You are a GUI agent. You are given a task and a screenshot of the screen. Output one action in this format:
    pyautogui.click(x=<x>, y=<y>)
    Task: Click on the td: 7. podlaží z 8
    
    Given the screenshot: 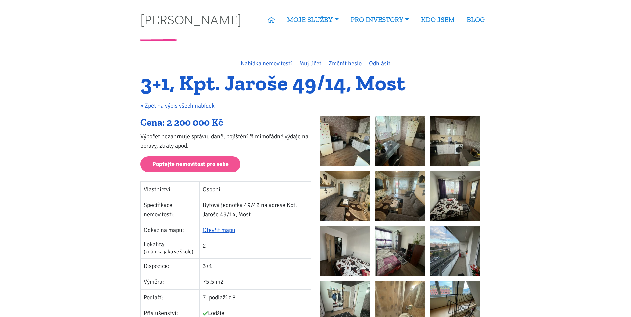 What is the action you would take?
    pyautogui.click(x=255, y=297)
    